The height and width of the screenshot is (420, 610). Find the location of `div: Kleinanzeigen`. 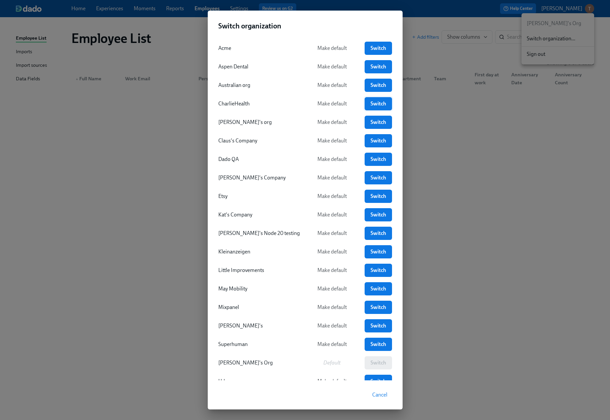

div: Kleinanzeigen is located at coordinates (259, 252).